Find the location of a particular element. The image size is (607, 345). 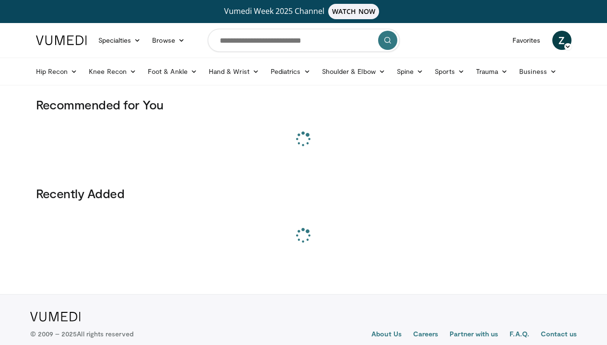

a: Contact us is located at coordinates (559, 335).